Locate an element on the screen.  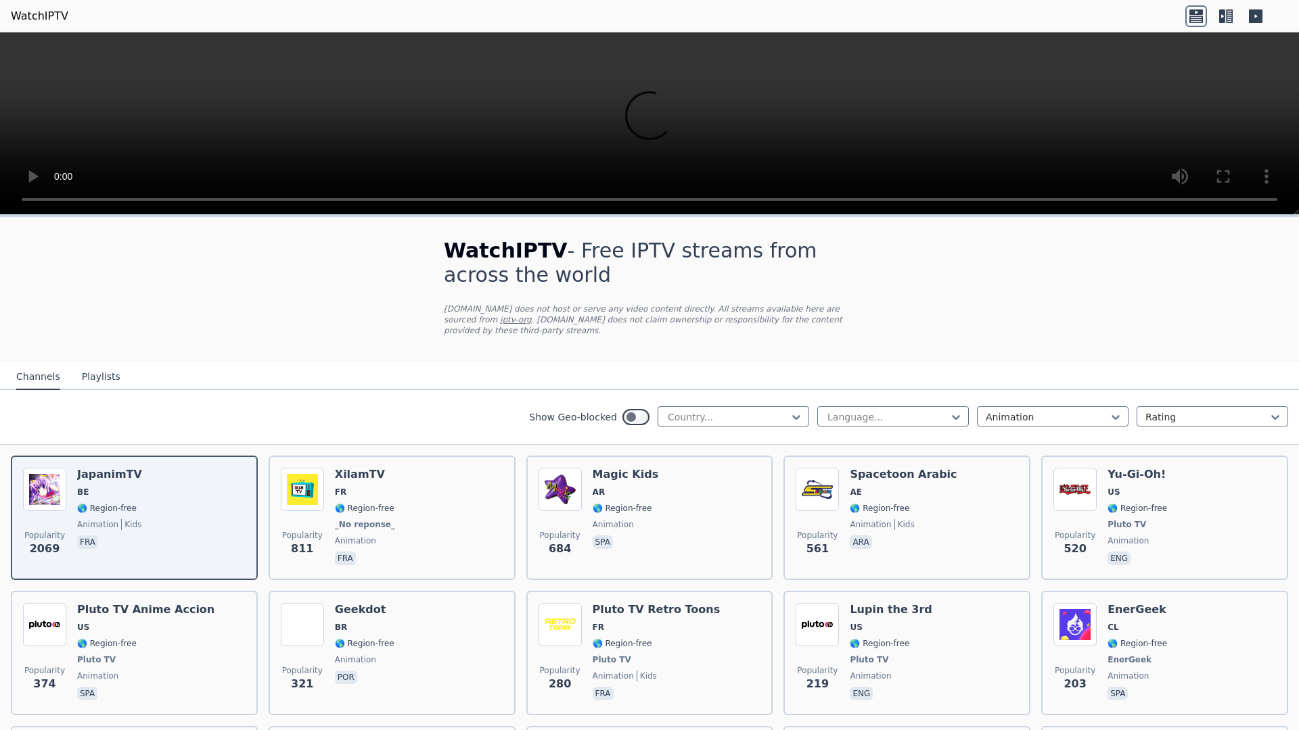
h6: Spacetoon Arabic is located at coordinates (903, 475).